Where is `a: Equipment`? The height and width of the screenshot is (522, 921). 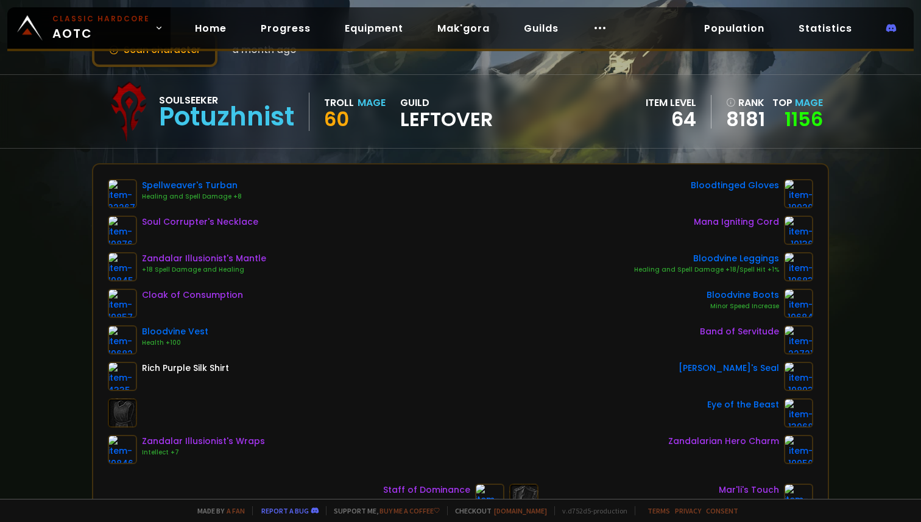
a: Equipment is located at coordinates (374, 28).